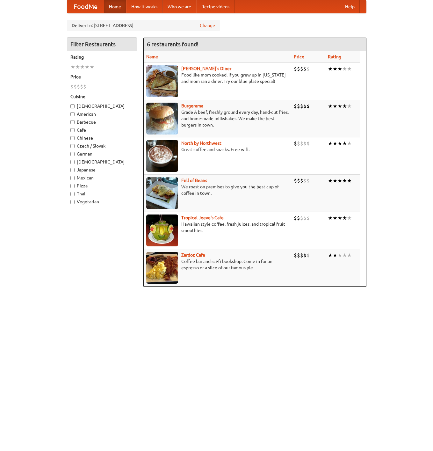 The height and width of the screenshot is (451, 433). What do you see at coordinates (72, 122) in the screenshot?
I see `input: Barbecue` at bounding box center [72, 122].